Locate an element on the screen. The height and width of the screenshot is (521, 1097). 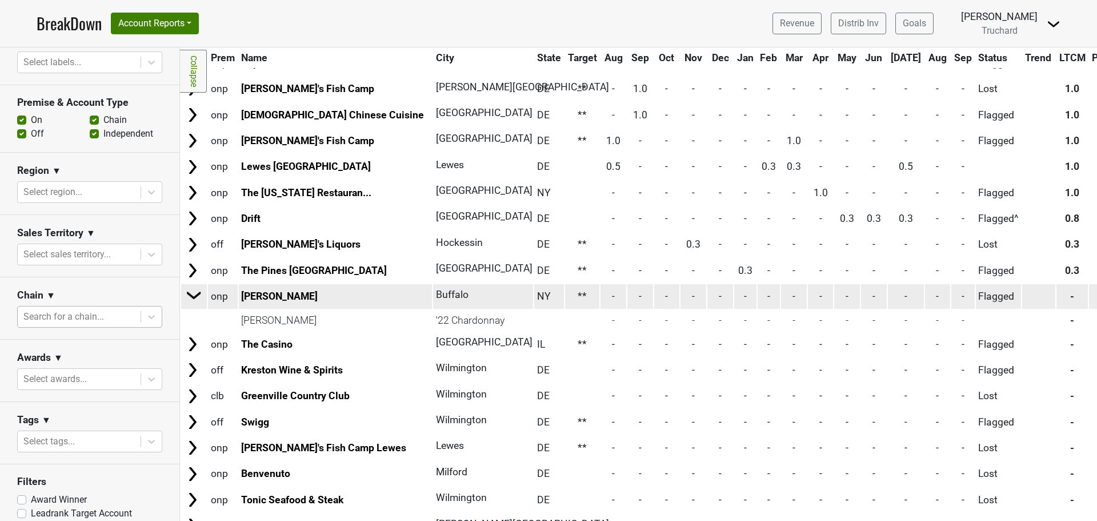
th: Name: activate to sort column ascending is located at coordinates (335, 58).